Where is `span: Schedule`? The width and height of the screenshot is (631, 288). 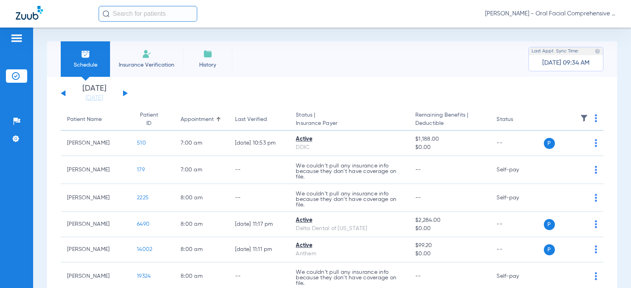 span: Schedule is located at coordinates (85, 65).